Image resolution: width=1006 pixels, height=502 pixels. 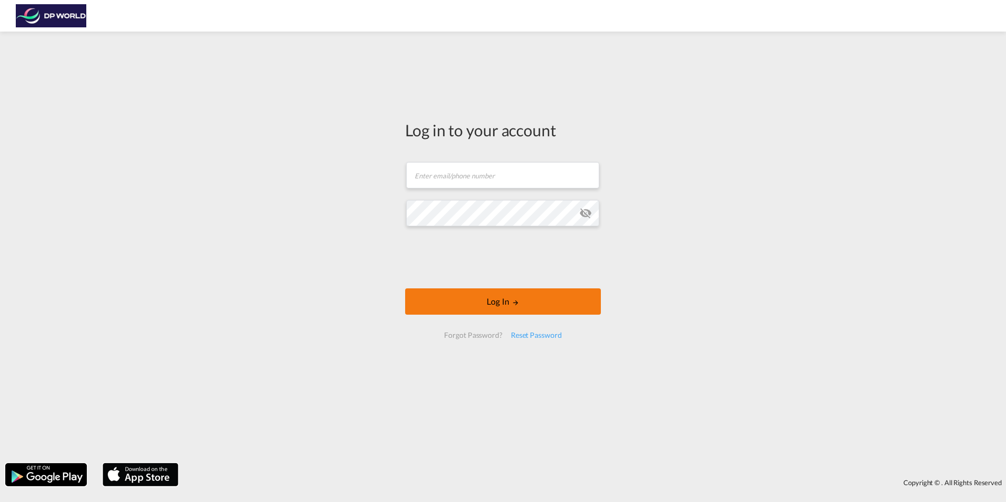 I want to click on md-icon: icon-eye-off, so click(x=586, y=213).